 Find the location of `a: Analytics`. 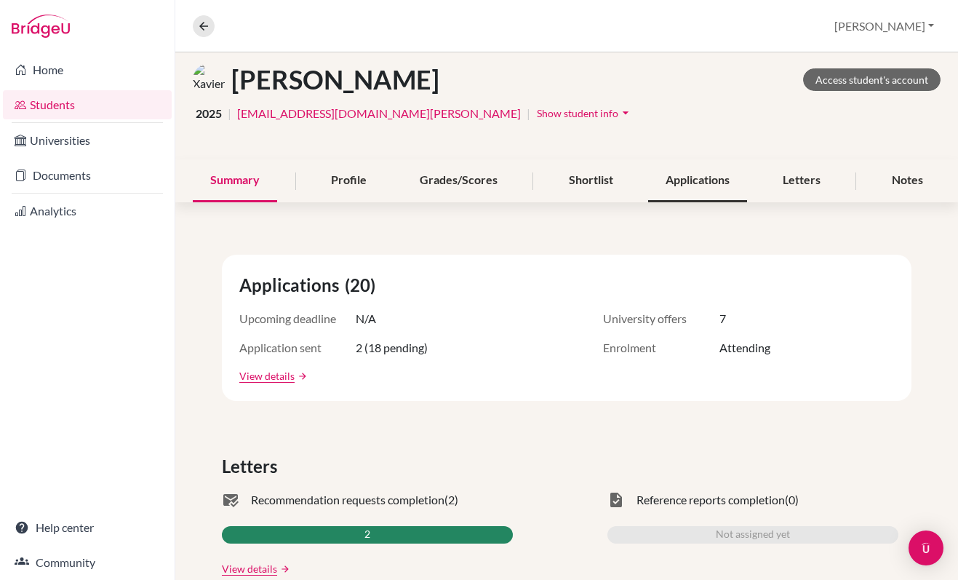

a: Analytics is located at coordinates (87, 211).